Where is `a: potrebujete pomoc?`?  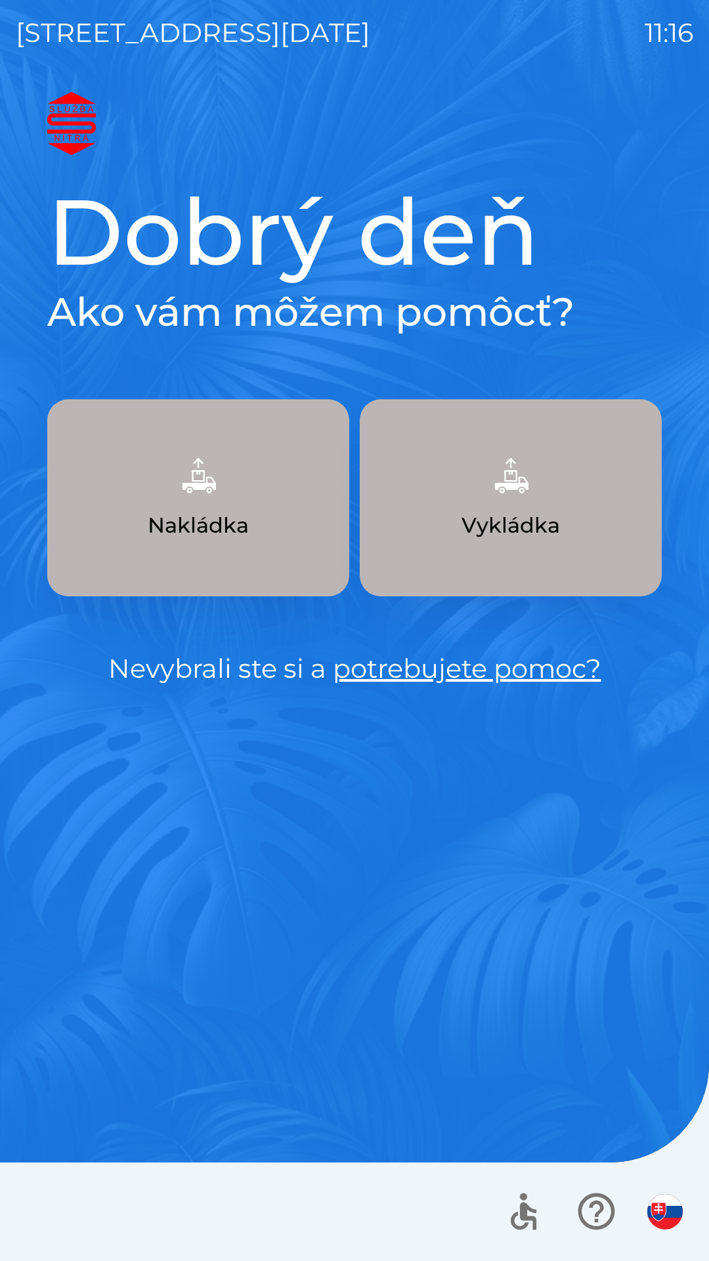
a: potrebujete pomoc? is located at coordinates (467, 668).